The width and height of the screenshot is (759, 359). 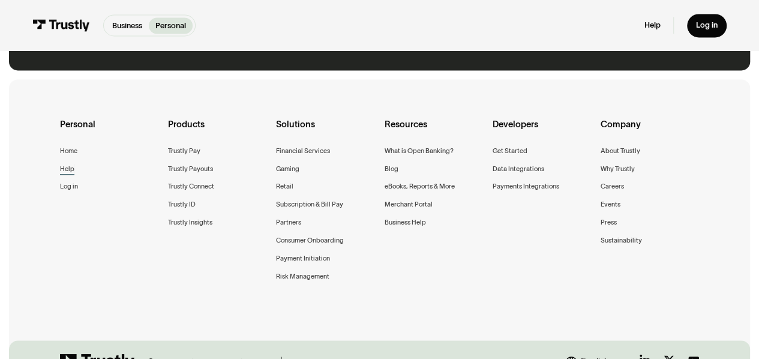 What do you see at coordinates (608, 222) in the screenshot?
I see `a: Press` at bounding box center [608, 222].